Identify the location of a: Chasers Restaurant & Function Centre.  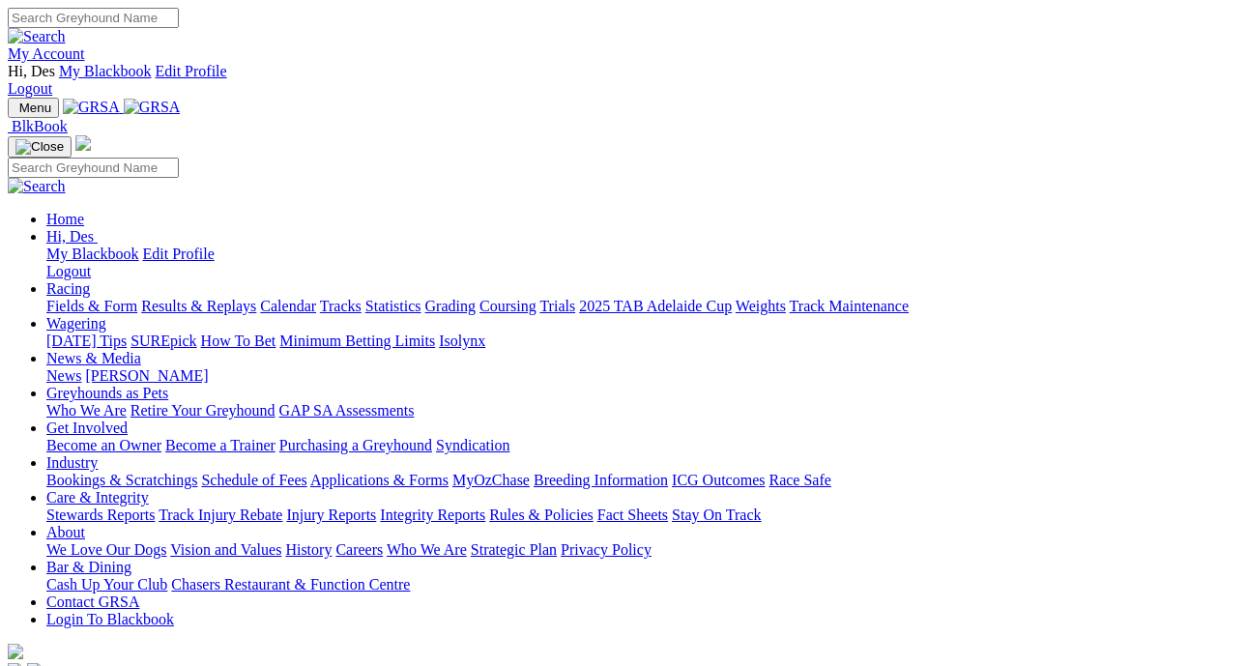
(290, 584).